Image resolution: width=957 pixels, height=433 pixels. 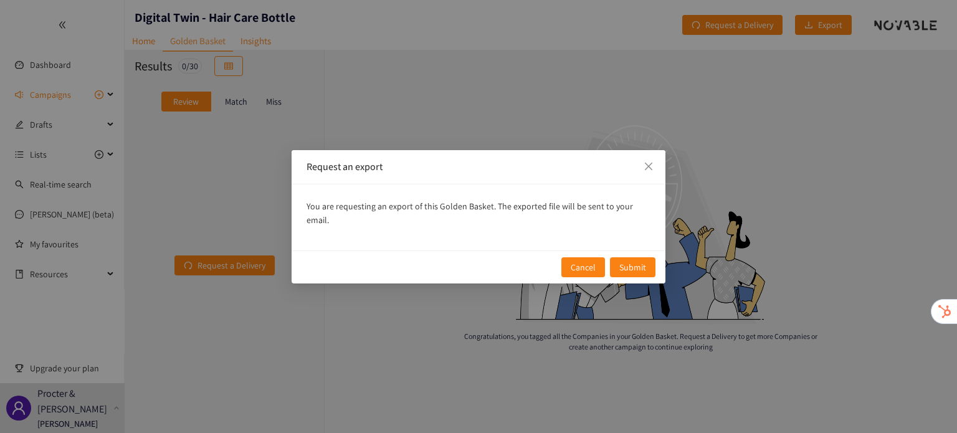 I want to click on div: Chat Widget, so click(x=926, y=403).